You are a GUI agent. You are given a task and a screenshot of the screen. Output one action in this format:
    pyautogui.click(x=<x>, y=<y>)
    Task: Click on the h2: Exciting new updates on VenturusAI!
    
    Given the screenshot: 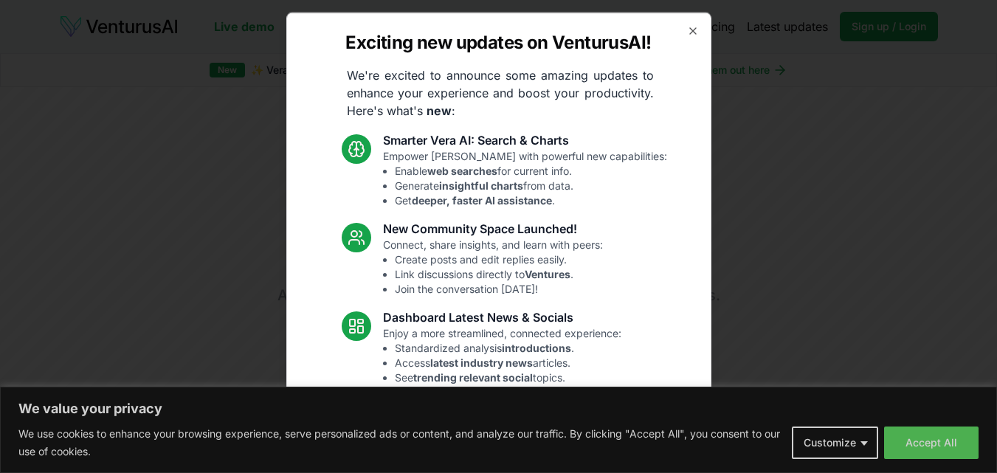 What is the action you would take?
    pyautogui.click(x=498, y=42)
    